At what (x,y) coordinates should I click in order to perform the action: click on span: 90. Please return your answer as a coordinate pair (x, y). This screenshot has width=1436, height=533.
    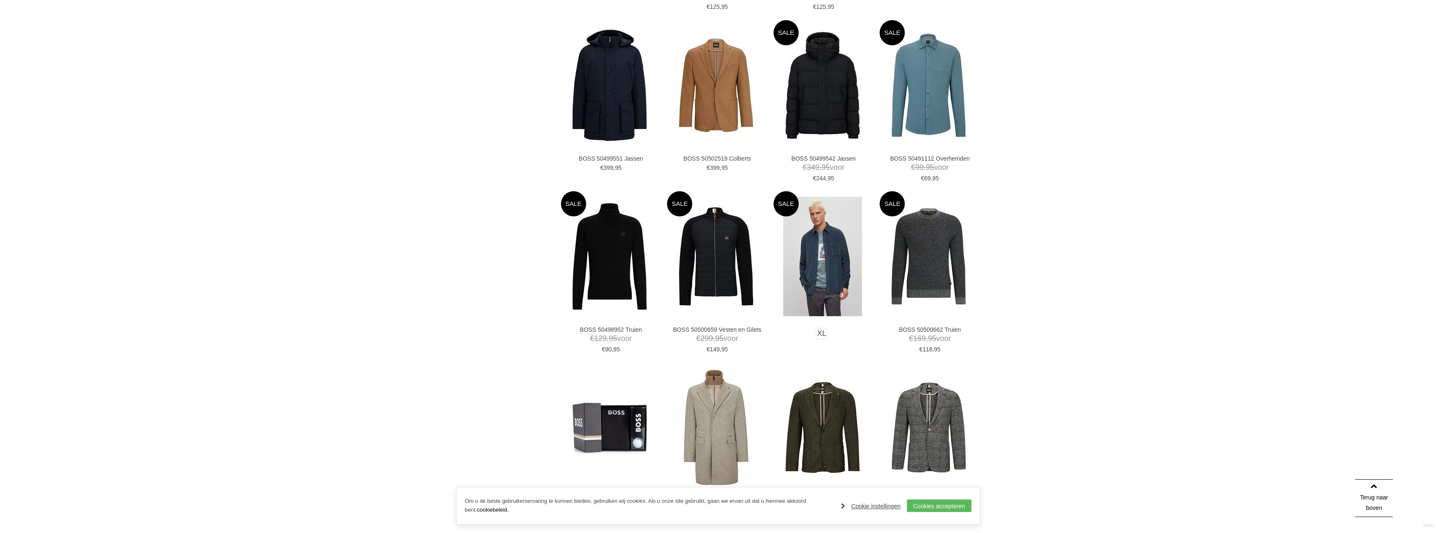
    Looking at the image, I should click on (609, 349).